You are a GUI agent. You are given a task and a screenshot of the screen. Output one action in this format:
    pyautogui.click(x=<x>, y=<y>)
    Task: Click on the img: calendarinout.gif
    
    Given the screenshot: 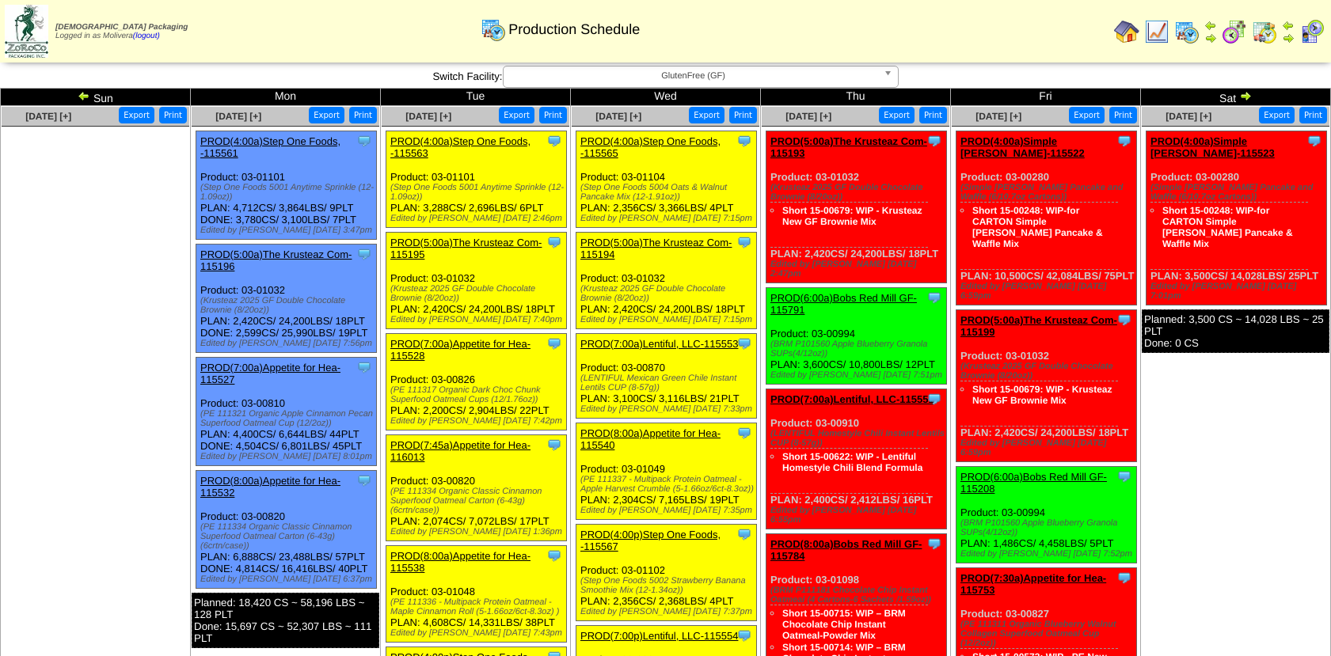 What is the action you would take?
    pyautogui.click(x=1265, y=32)
    